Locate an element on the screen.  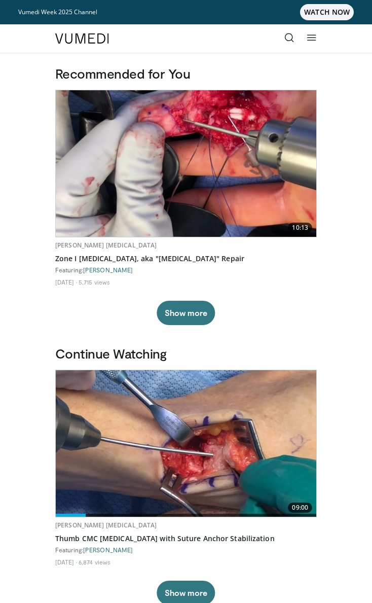
img: 6c4ab8d9-ead7-46ab-bb92-4bf4fe9ee6dd.620x360_q85_upscale.jpg is located at coordinates (186, 443).